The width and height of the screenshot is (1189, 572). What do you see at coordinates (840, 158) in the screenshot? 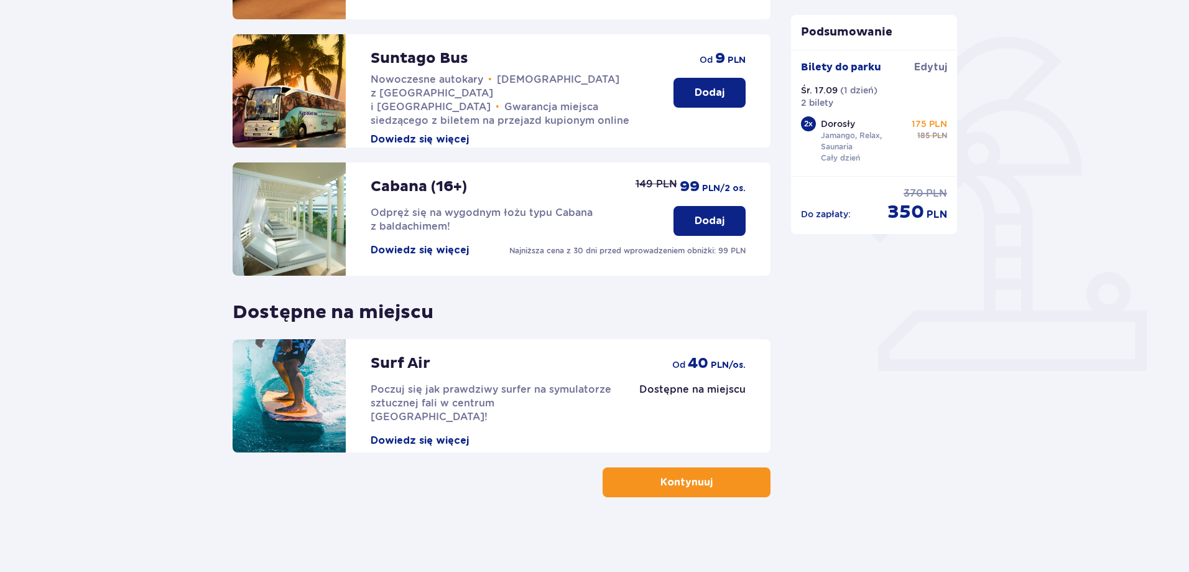
I see `p: Cały dzień` at bounding box center [840, 158].